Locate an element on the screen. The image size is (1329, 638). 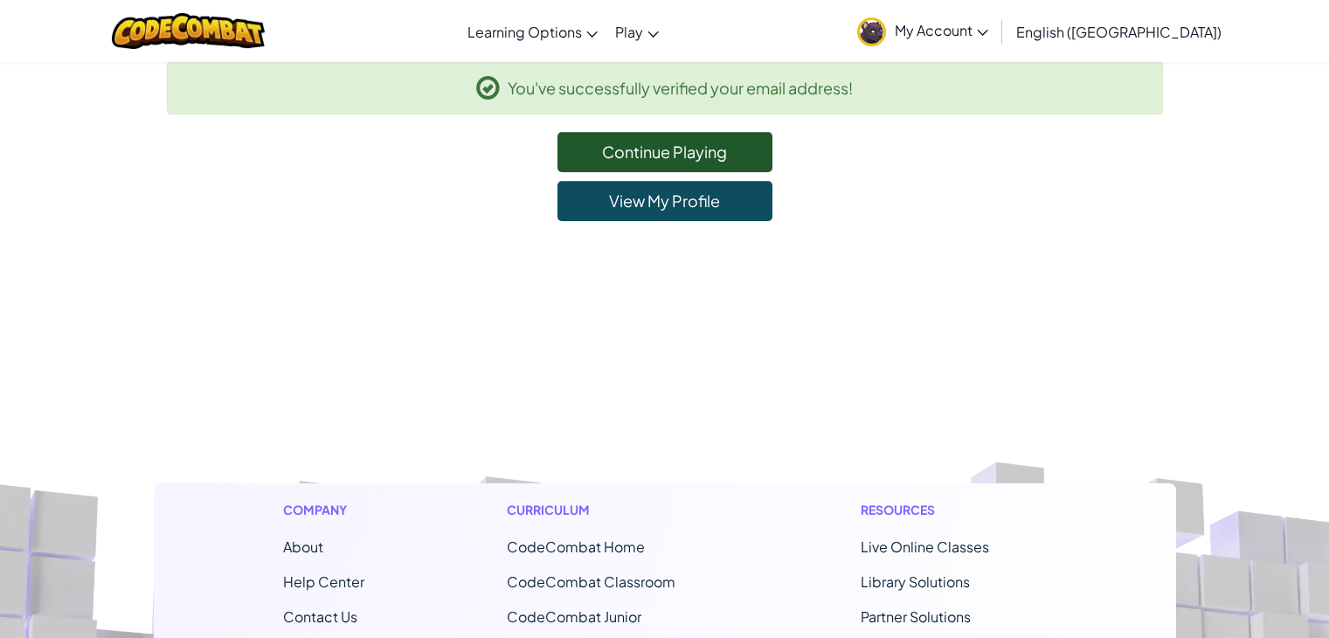
a: Learning Options is located at coordinates (532, 31).